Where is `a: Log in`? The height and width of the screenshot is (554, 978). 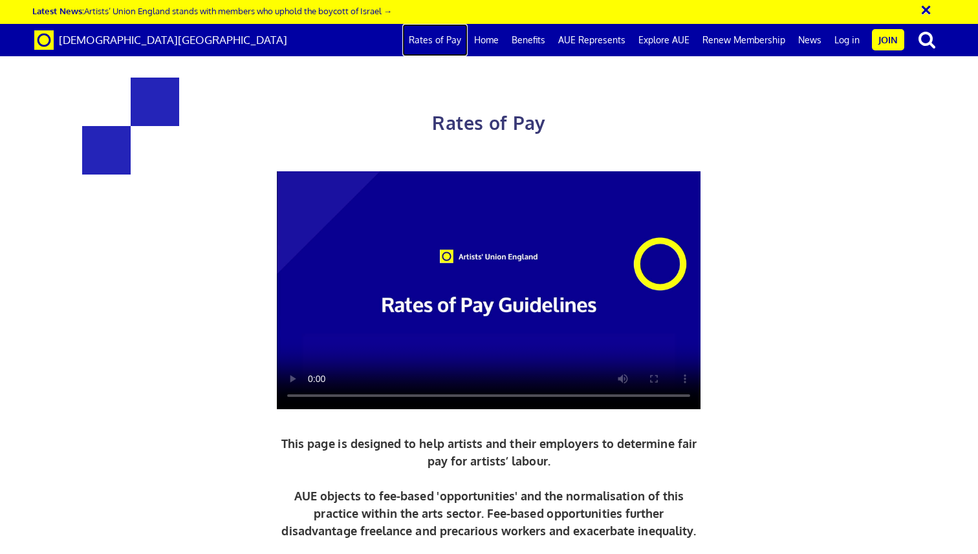 a: Log in is located at coordinates (847, 40).